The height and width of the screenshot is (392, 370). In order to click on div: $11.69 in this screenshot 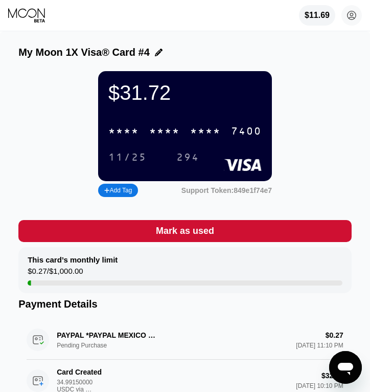, I will do `click(317, 15)`.